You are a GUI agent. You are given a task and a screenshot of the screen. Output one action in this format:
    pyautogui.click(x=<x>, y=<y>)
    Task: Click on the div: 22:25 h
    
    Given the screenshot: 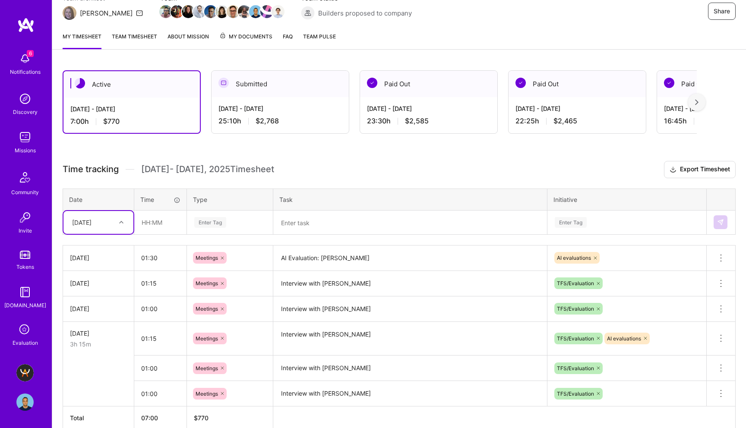 What is the action you would take?
    pyautogui.click(x=577, y=121)
    